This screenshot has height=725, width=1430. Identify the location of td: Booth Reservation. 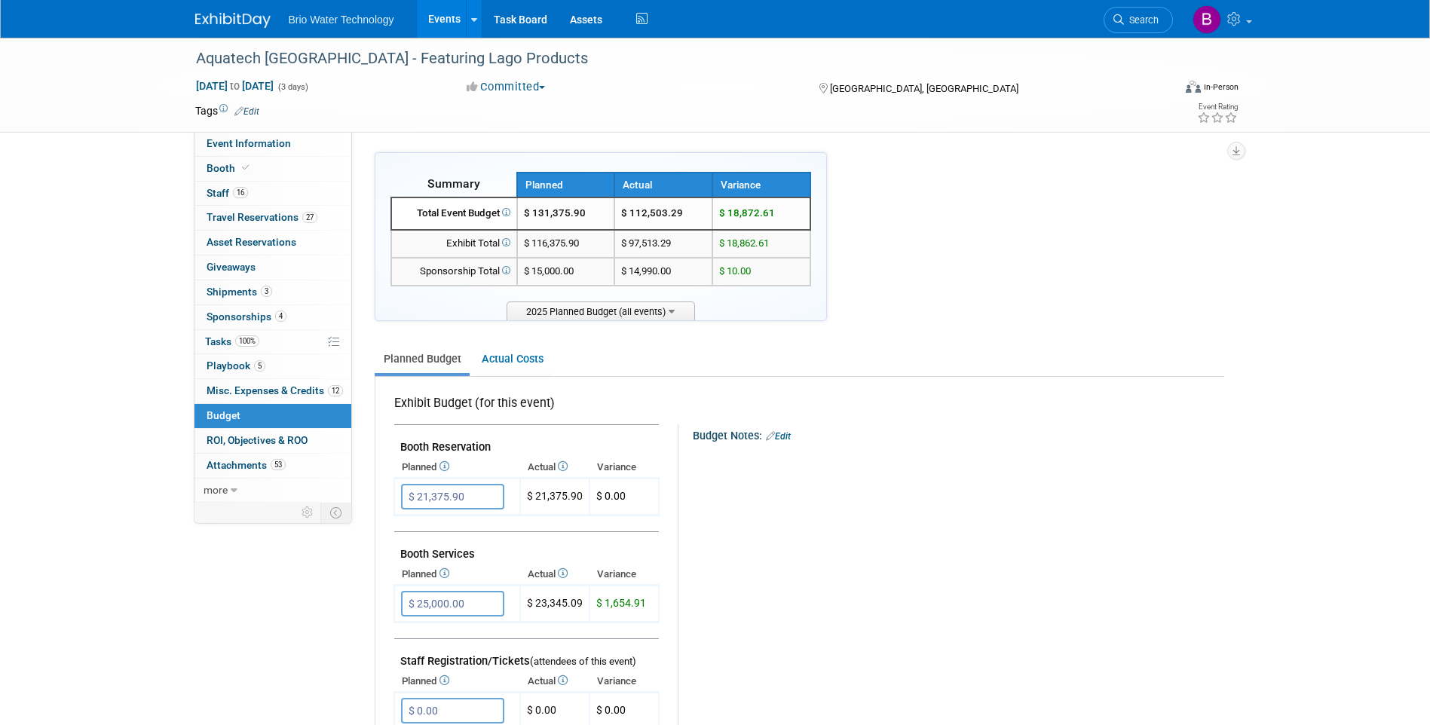
(526, 441).